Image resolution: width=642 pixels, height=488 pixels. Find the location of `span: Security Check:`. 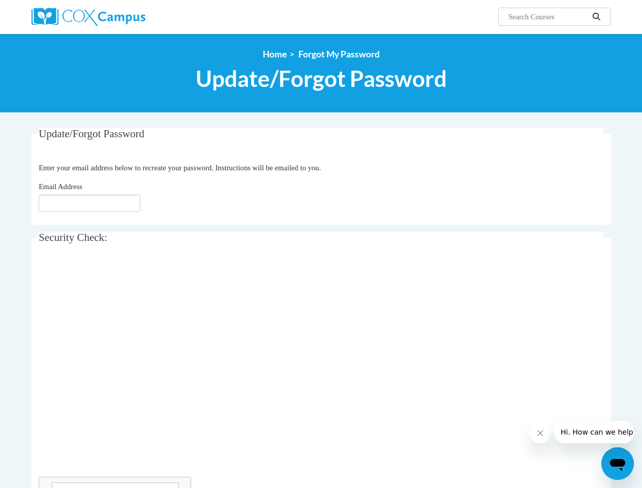

span: Security Check: is located at coordinates (73, 238).